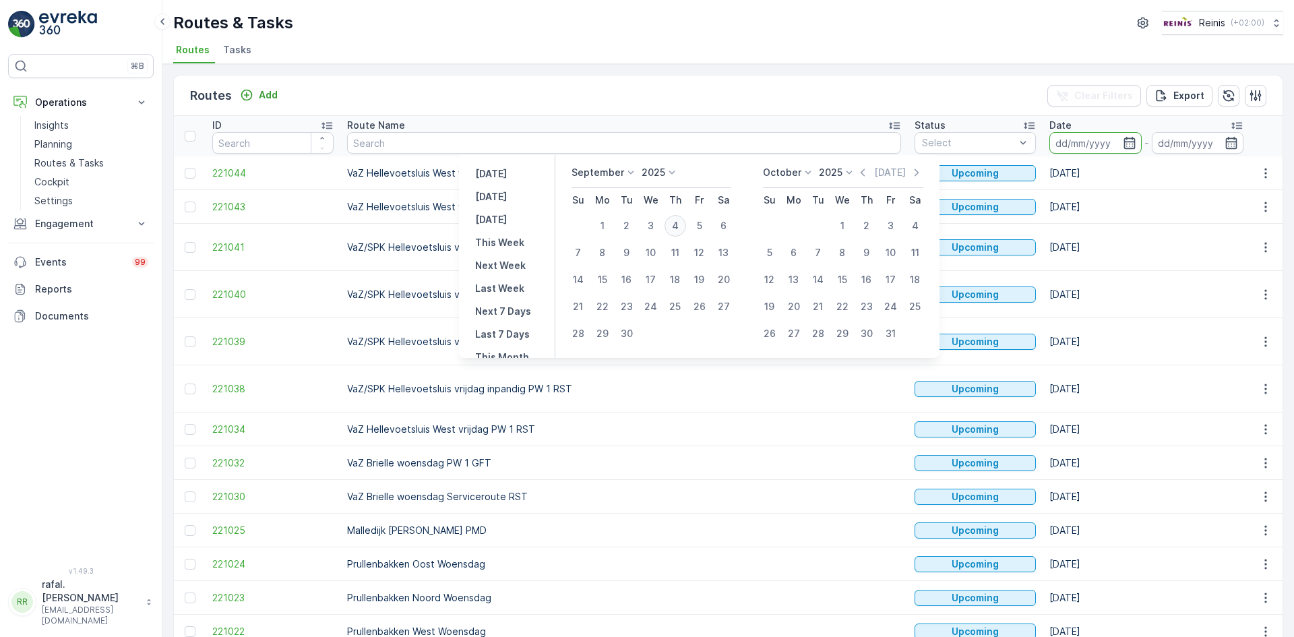 This screenshot has width=1294, height=637. I want to click on div: 13, so click(794, 280).